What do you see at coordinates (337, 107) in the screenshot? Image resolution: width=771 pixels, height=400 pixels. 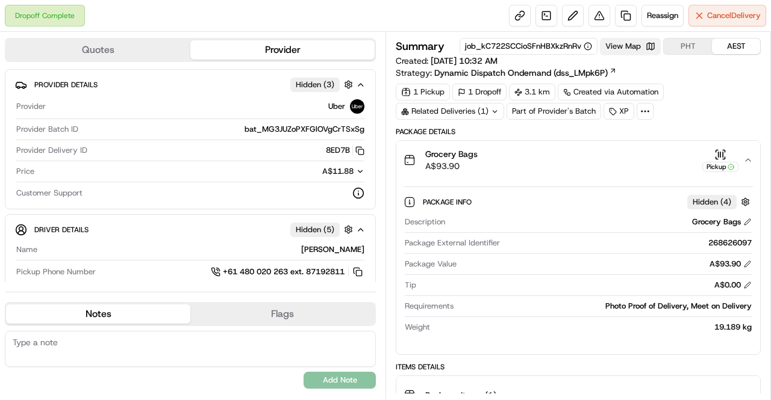 I see `span: Uber` at bounding box center [337, 107].